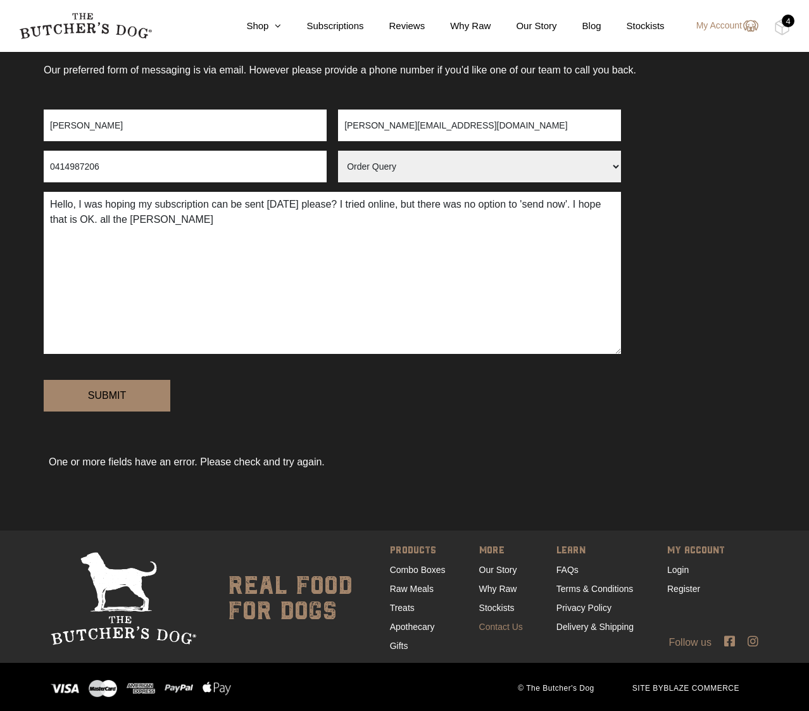  I want to click on form: Contact form, so click(405, 289).